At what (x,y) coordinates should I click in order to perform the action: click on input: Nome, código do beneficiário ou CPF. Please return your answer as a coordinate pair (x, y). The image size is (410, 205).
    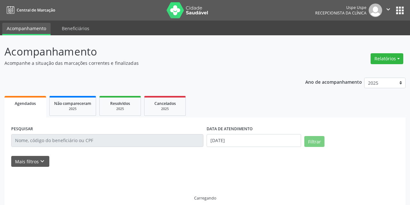
    Looking at the image, I should click on (107, 140).